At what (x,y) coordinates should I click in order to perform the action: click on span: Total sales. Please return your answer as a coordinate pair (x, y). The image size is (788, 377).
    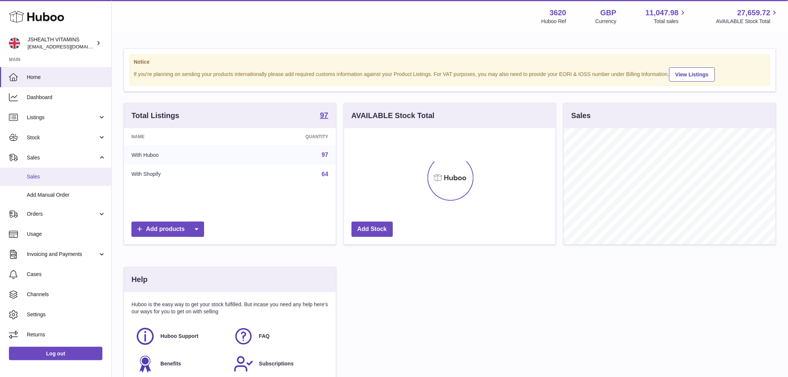
    Looking at the image, I should click on (670, 21).